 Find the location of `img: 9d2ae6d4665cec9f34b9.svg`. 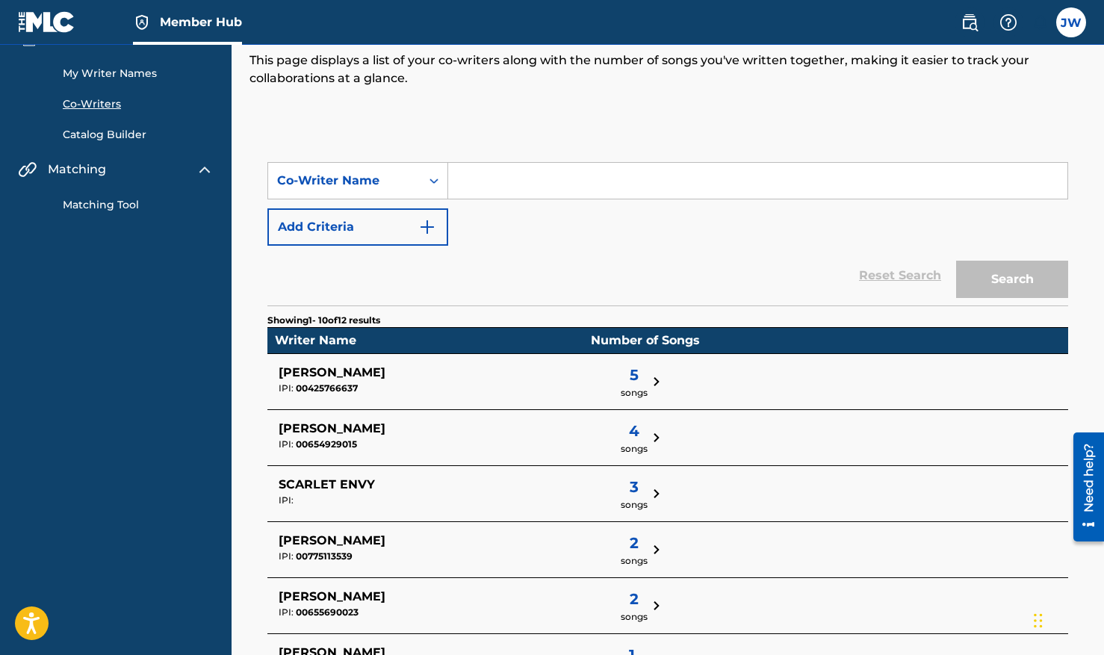

img: 9d2ae6d4665cec9f34b9.svg is located at coordinates (427, 227).